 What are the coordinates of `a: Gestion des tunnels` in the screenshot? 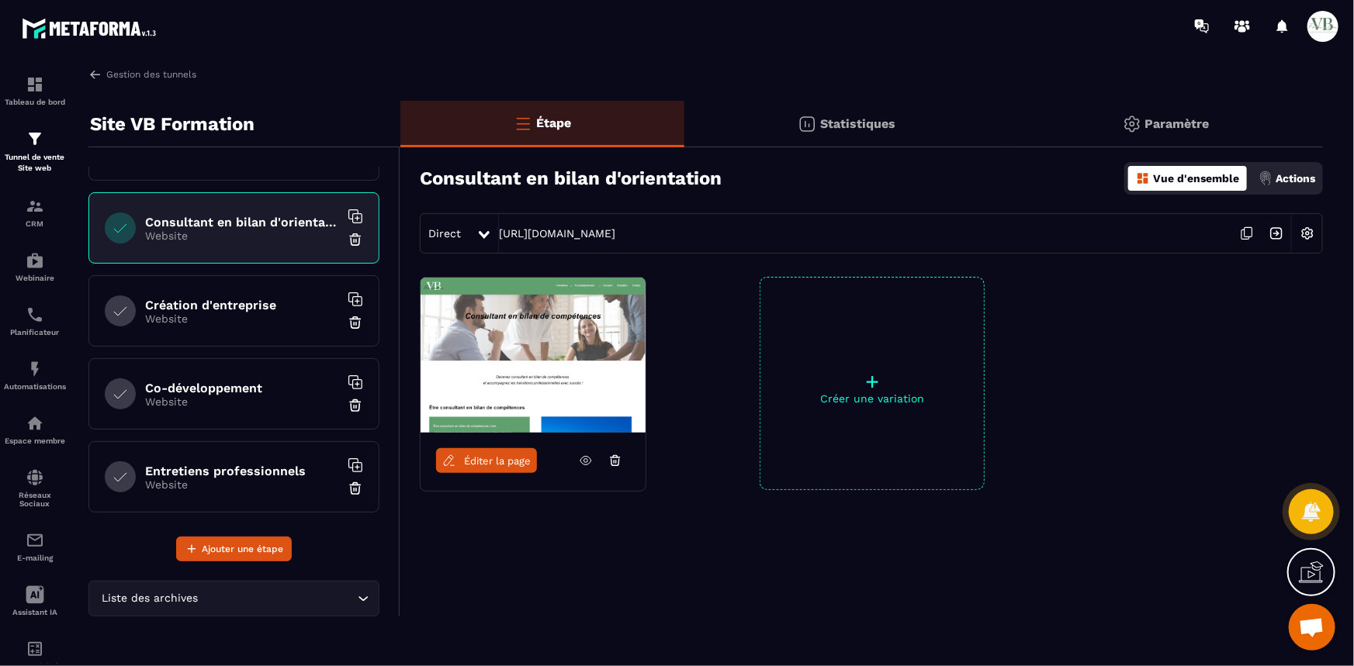 It's located at (142, 74).